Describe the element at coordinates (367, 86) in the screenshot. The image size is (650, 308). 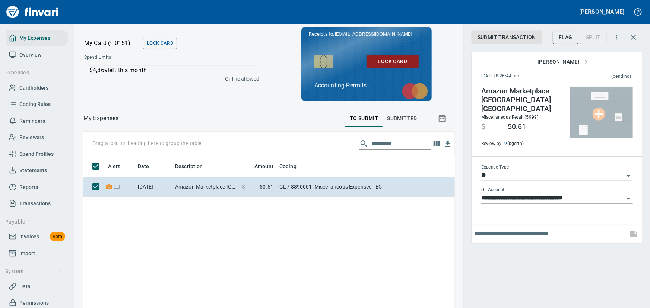
I see `p: Accounting-Permits` at that location.